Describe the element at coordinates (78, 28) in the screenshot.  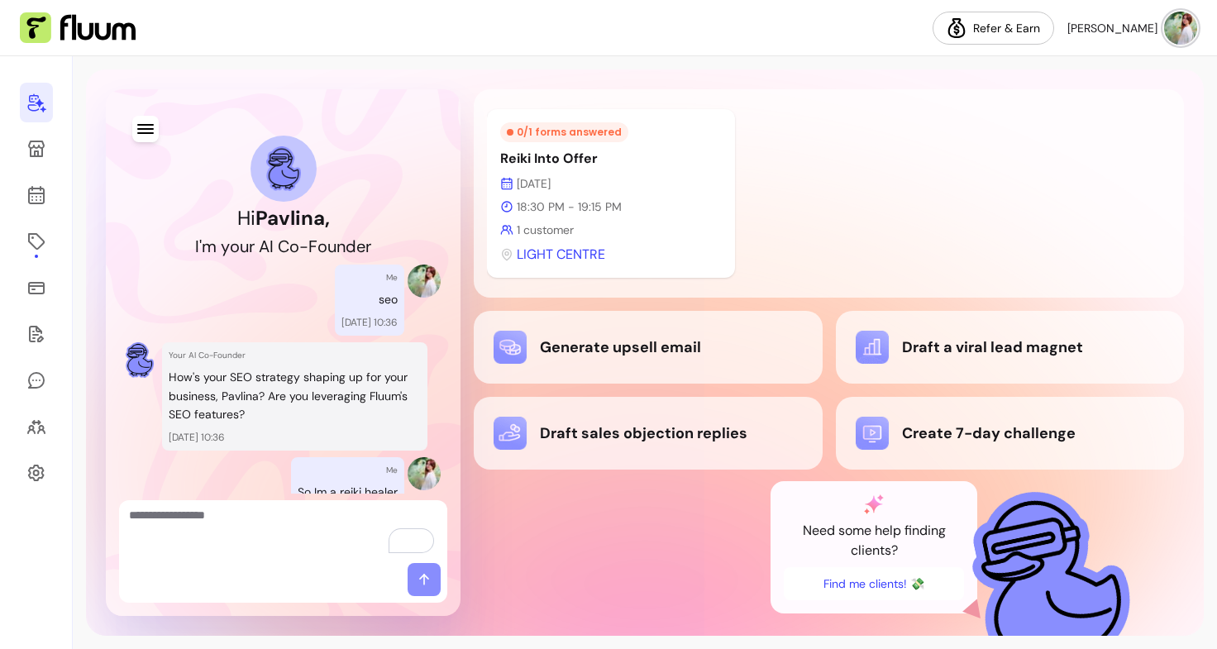
I see `img: Fluum Logo` at that location.